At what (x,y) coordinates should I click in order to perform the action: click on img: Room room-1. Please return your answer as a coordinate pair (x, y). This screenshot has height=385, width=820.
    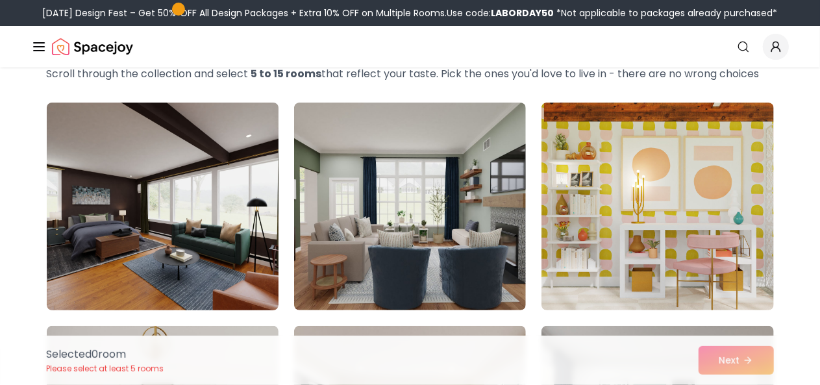
    Looking at the image, I should click on (162, 206).